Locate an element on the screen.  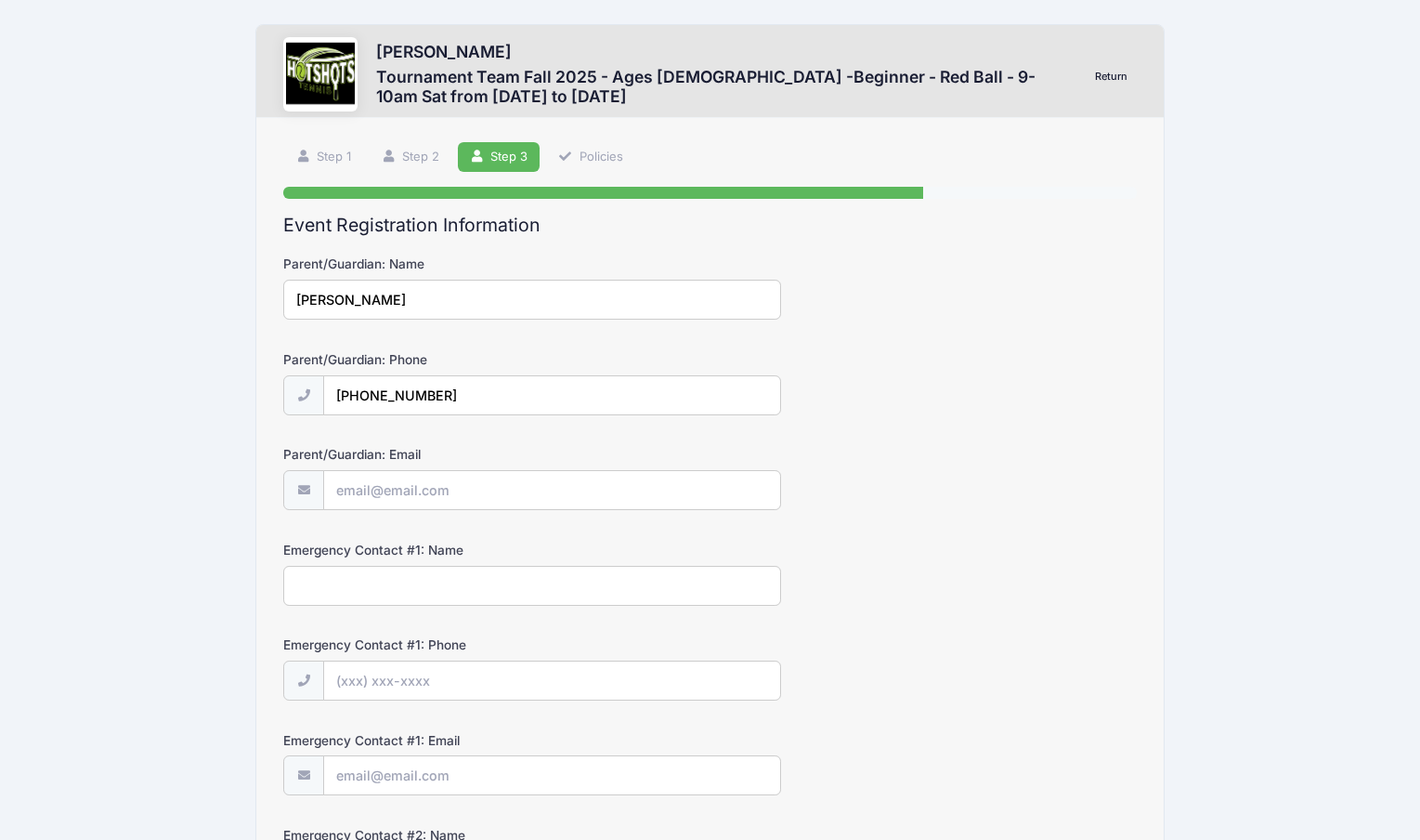
label: Parent/Guardian: Email is located at coordinates (426, 455).